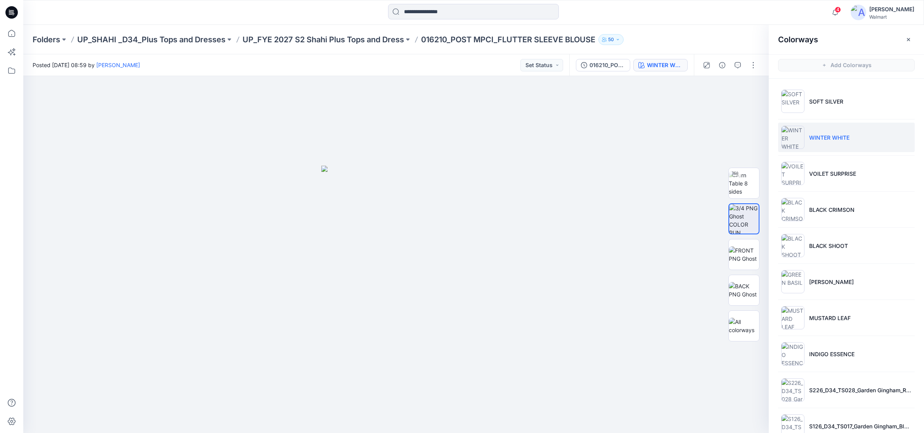 The width and height of the screenshot is (924, 433). I want to click on div: WINTER WHITE, so click(665, 65).